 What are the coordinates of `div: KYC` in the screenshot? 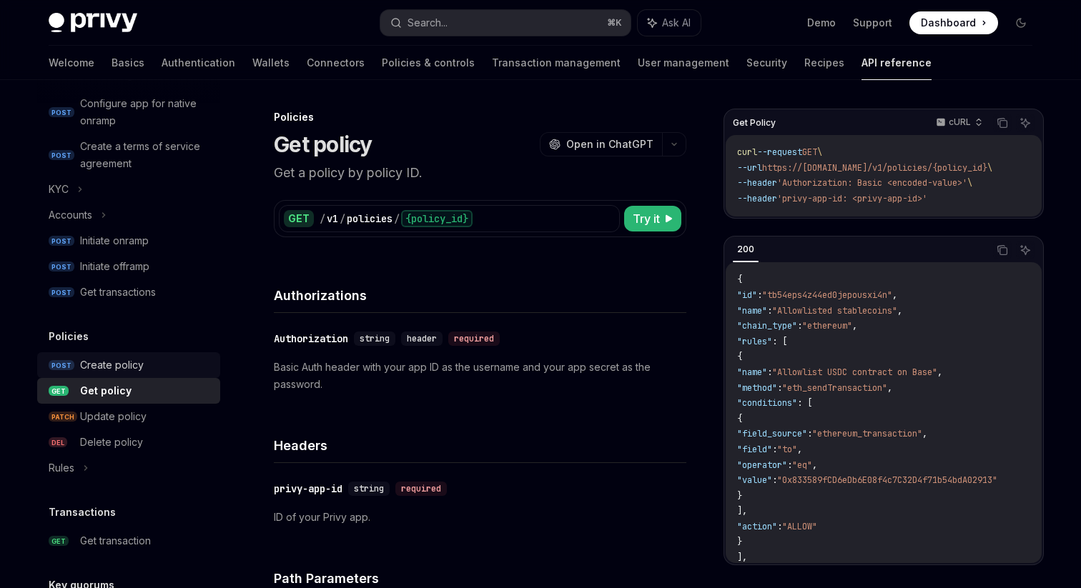 It's located at (59, 189).